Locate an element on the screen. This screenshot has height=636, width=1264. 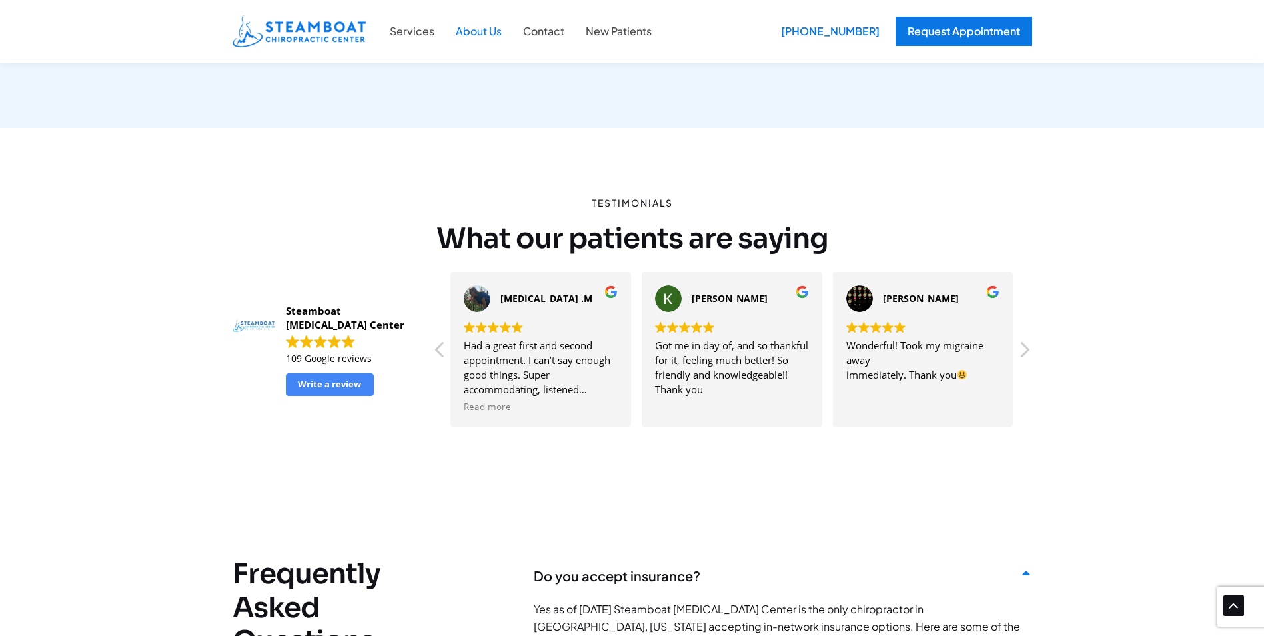
h2: What our patients are saying is located at coordinates (632, 239).